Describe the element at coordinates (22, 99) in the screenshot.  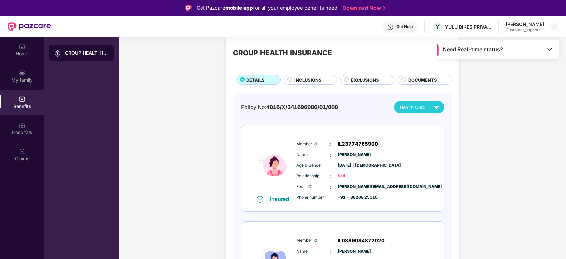
I see `img: svg+xml;base64,PHN2ZyBpZD0iQmVuZWZpdHMiIHhtbG5zPSJodHRwOi8vd3d3LnczLm9yZy8yMDAwL3N2ZyIgd2lkdGg9Ij...` at that location.